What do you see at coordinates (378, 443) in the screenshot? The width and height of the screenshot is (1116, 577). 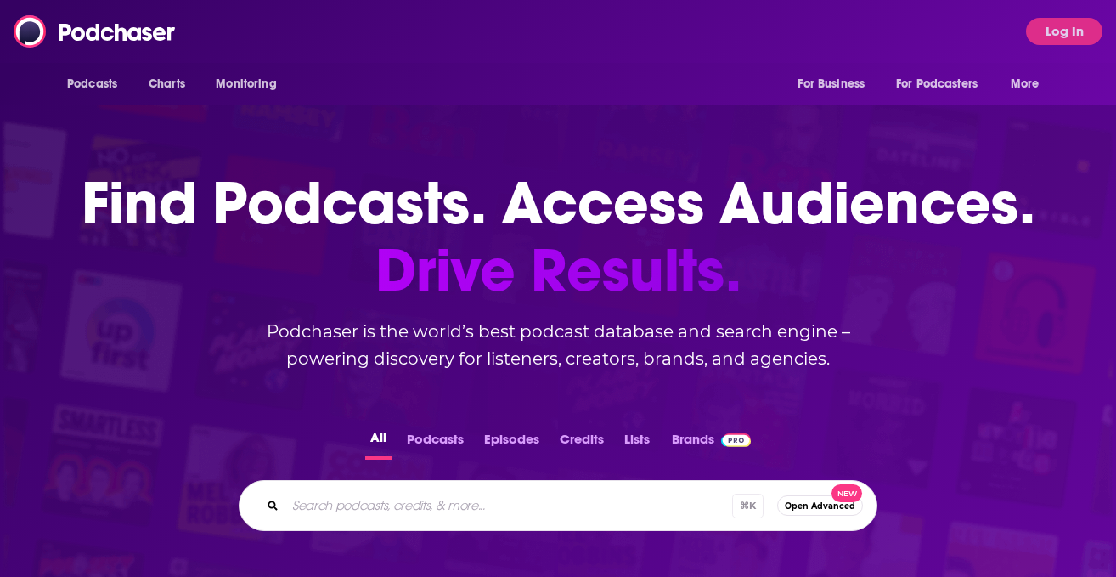 I see `button: All` at bounding box center [378, 443].